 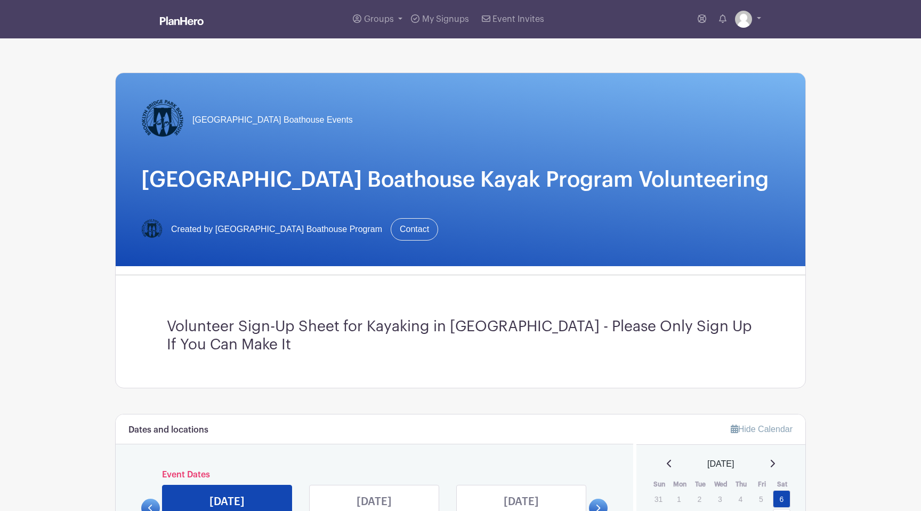 I want to click on th: Mon, so click(x=680, y=484).